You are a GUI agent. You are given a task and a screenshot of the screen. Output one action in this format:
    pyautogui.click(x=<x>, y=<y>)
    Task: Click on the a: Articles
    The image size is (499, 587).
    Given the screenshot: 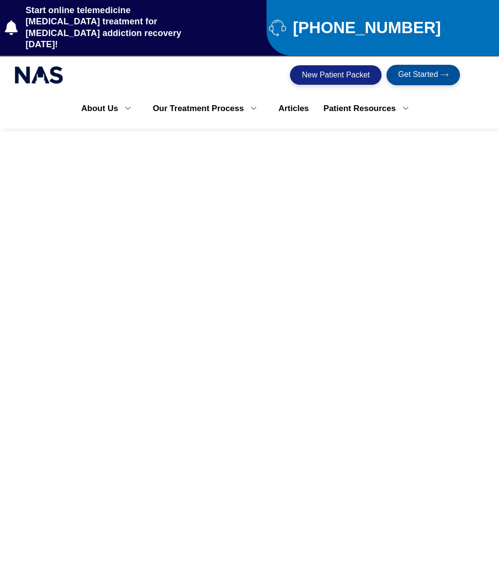 What is the action you would take?
    pyautogui.click(x=293, y=109)
    